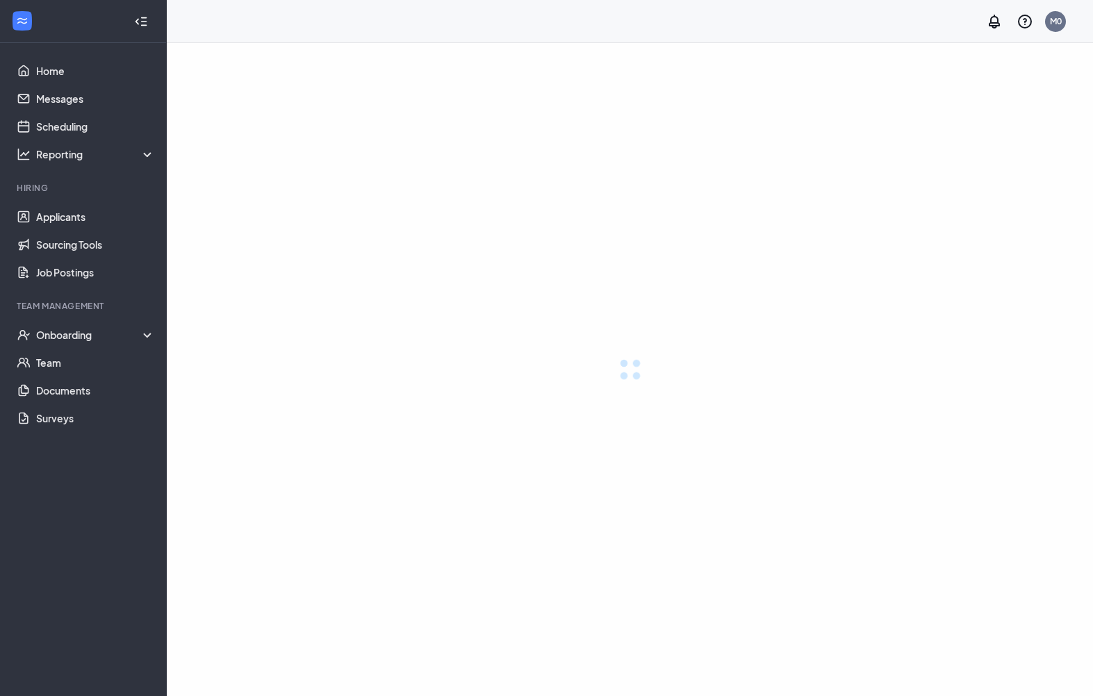 The width and height of the screenshot is (1093, 696). I want to click on svg: WorkstreamLogo, so click(22, 21).